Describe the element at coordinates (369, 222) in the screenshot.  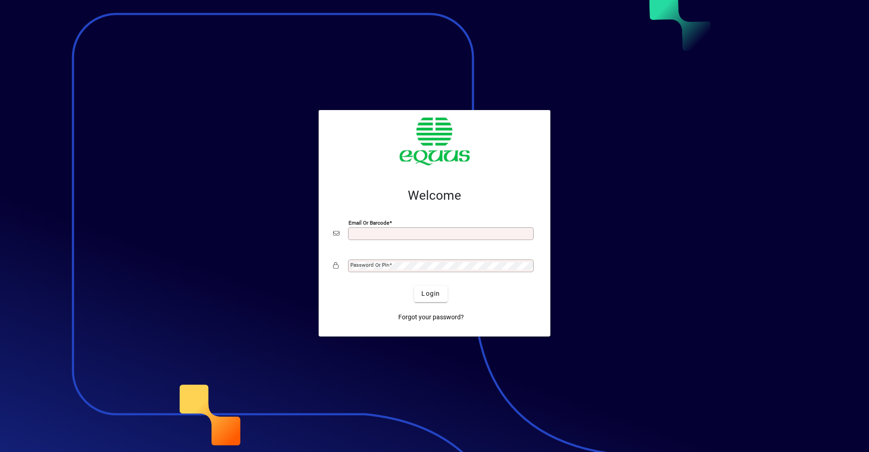
I see `mat-label: Email or Barcode` at that location.